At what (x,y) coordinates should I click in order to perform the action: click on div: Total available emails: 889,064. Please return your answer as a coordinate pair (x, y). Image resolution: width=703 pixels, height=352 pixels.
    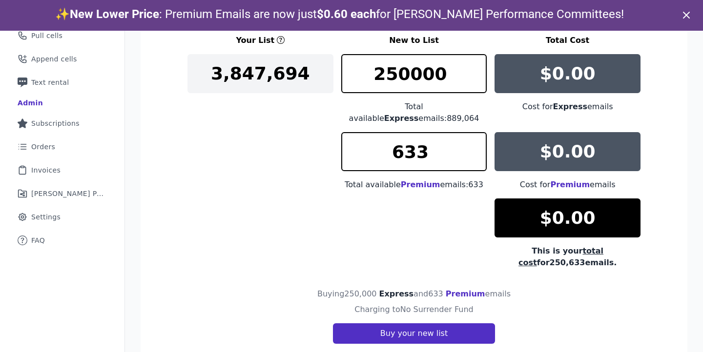
    Looking at the image, I should click on (414, 113).